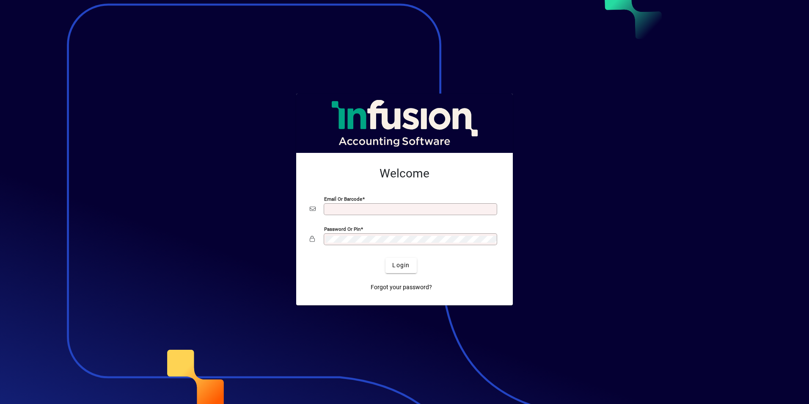  I want to click on a: Forgot your password?, so click(401, 287).